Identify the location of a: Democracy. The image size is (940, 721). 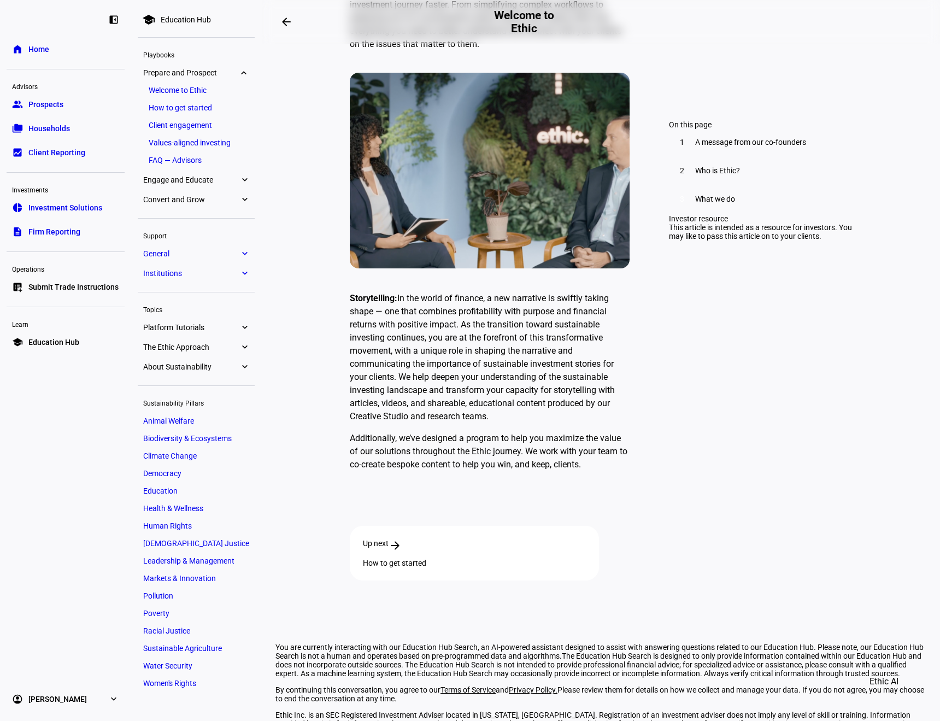
(196, 473).